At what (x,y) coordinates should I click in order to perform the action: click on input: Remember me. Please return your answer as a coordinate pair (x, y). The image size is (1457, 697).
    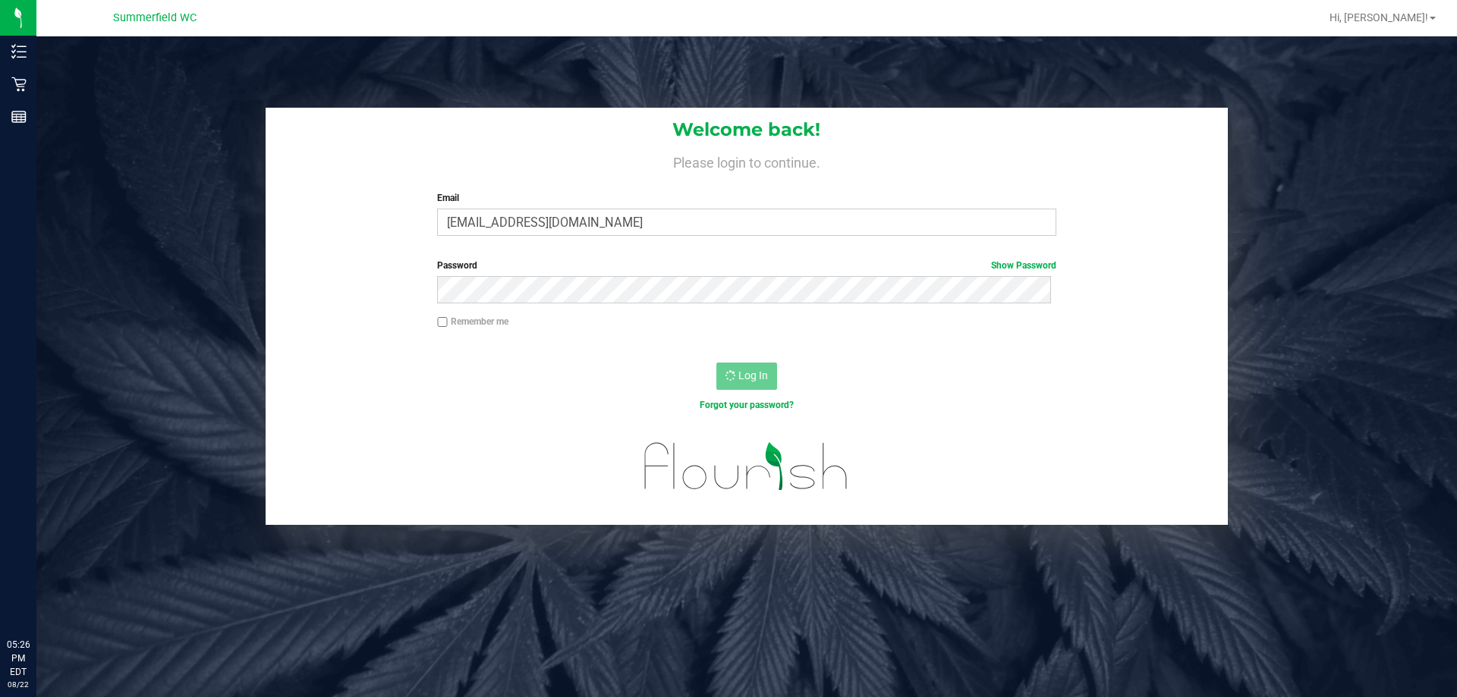
    Looking at the image, I should click on (442, 323).